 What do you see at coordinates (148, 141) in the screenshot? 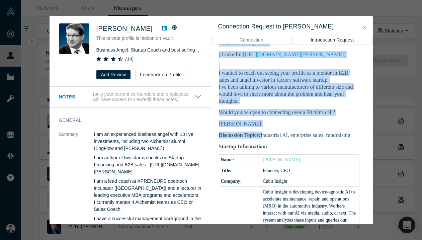
I see `p: I am an experienced business angel with 13 live investments, including two Alchemist alumni (EngF...` at bounding box center [148, 141].